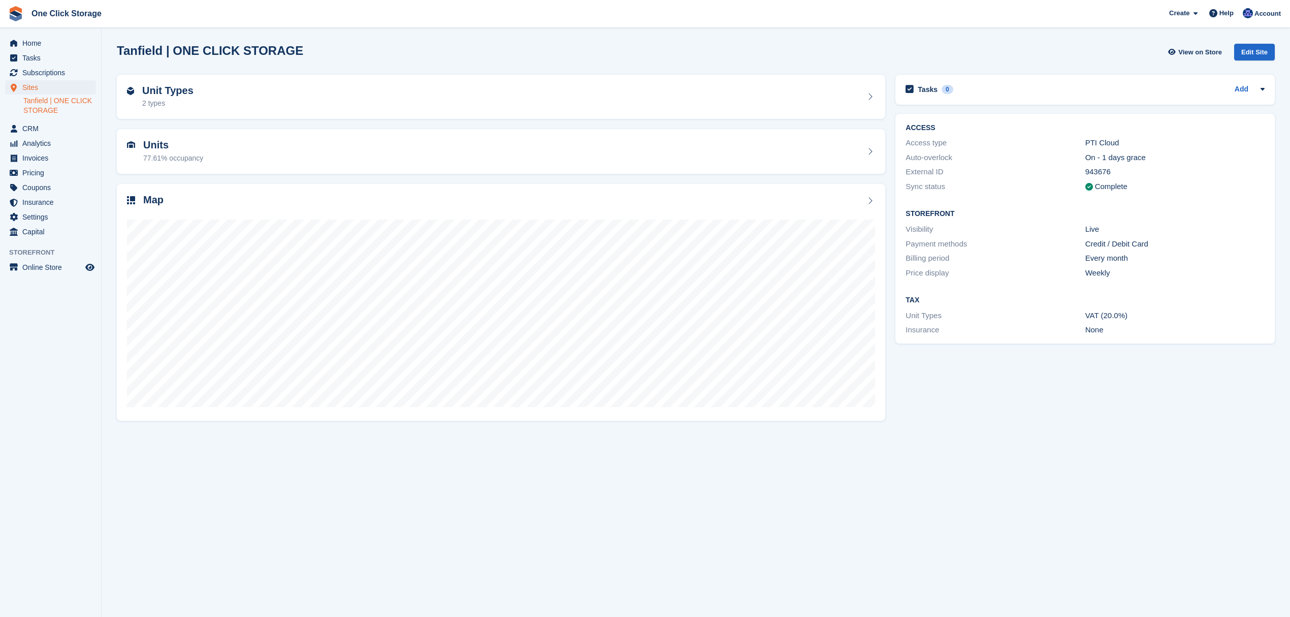 The image size is (1290, 617). What do you see at coordinates (1268, 14) in the screenshot?
I see `span: Account` at bounding box center [1268, 14].